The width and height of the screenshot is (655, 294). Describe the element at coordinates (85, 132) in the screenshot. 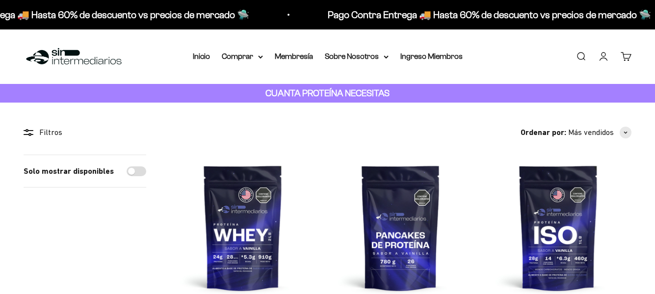

I see `div: Filtros` at that location.